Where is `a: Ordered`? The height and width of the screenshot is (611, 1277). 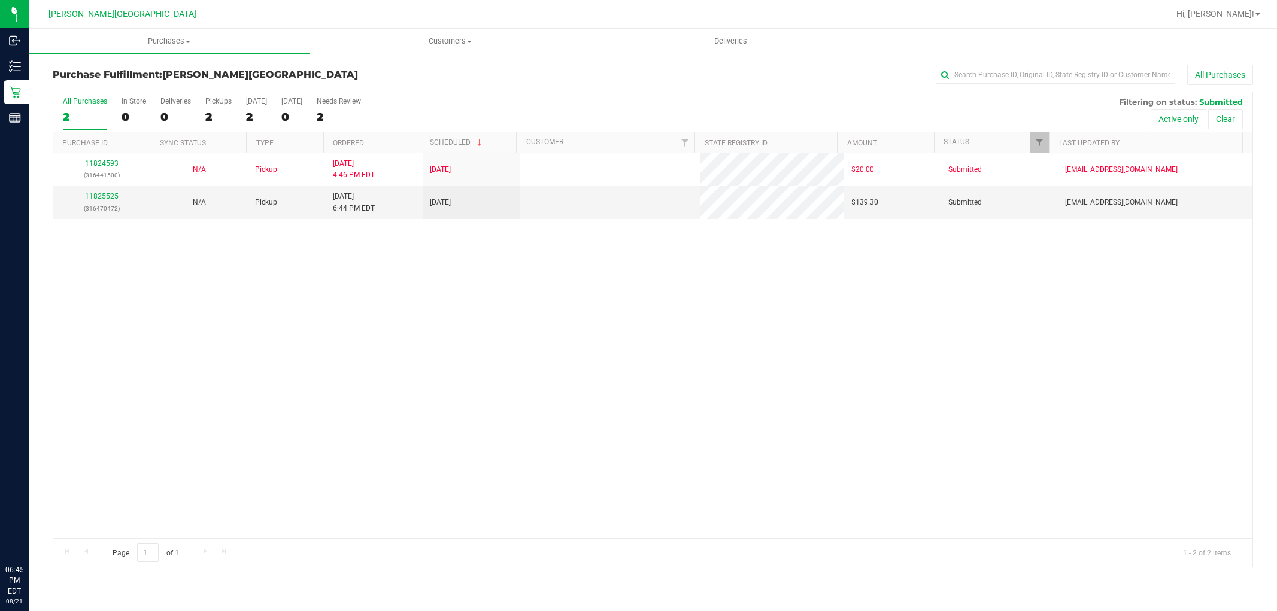
a: Ordered is located at coordinates (349, 143).